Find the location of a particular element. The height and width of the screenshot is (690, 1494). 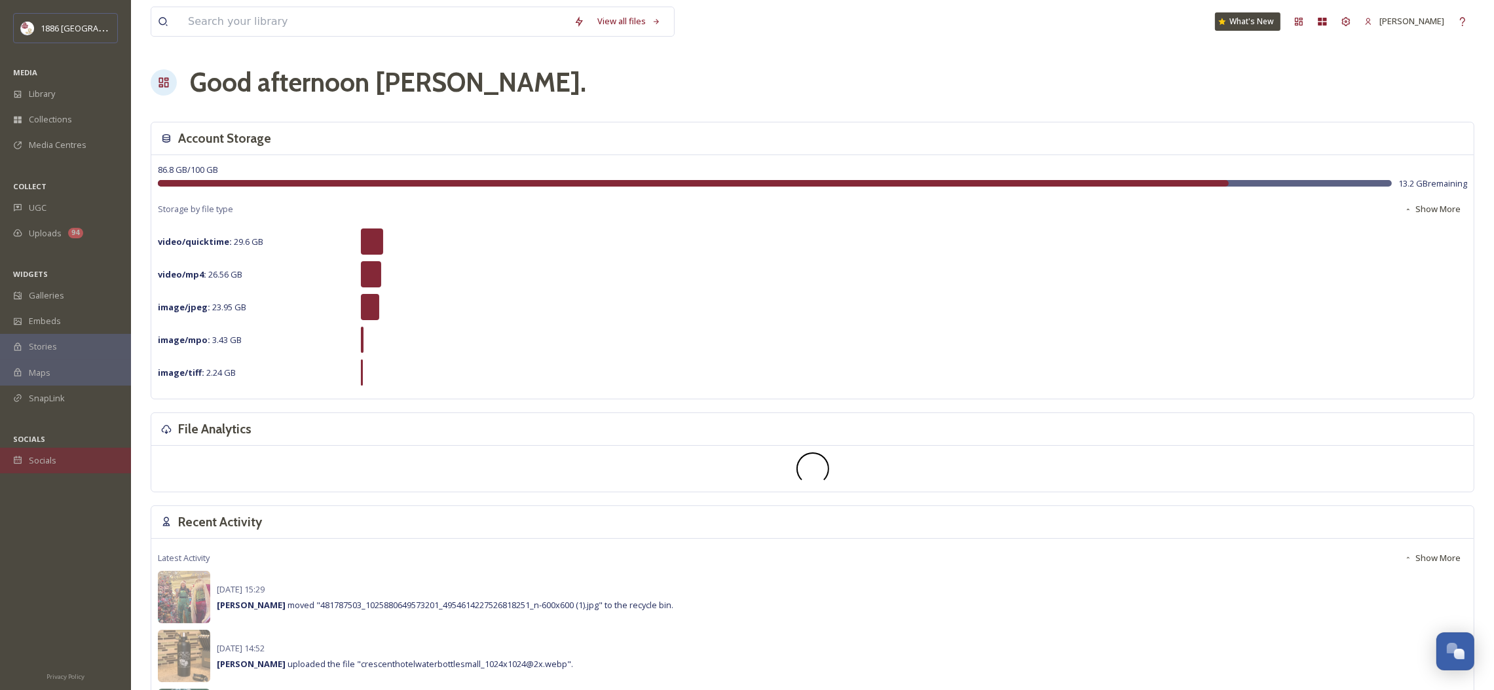

span: uploaded the file "crescenthotelwaterbottlesmall_1024x1024@2x.webp". is located at coordinates (395, 664).